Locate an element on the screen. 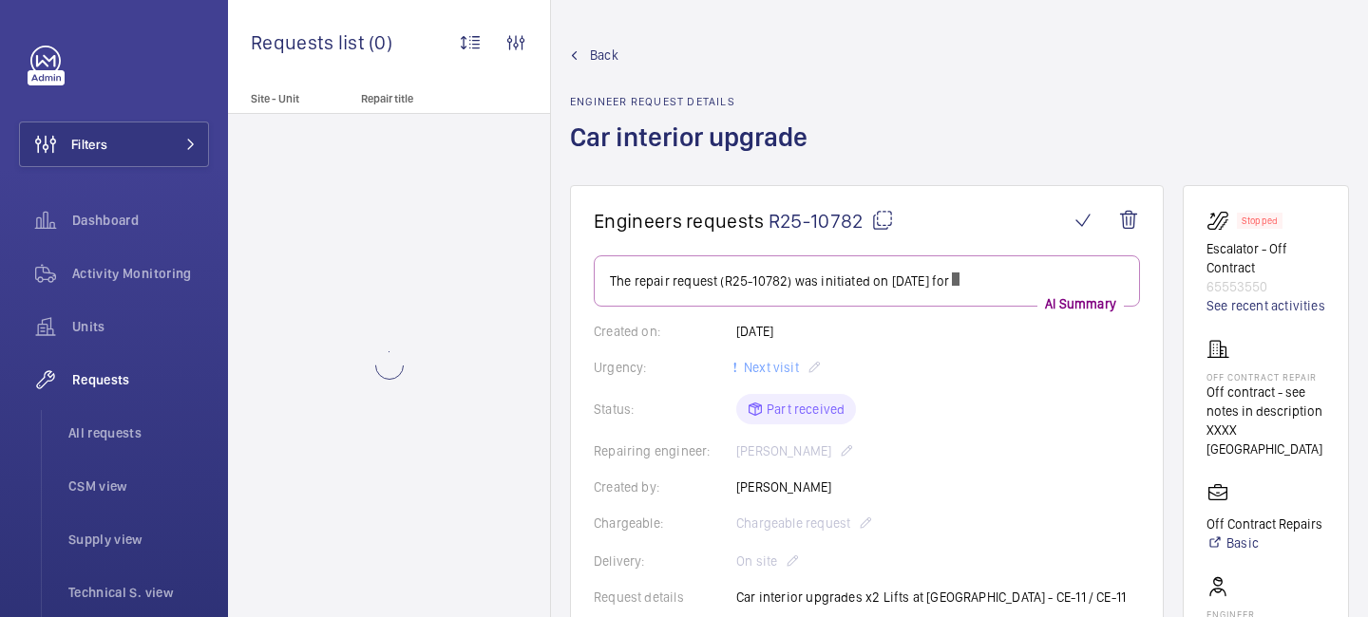  p: Off contract - see notes in description is located at coordinates (1265, 402).